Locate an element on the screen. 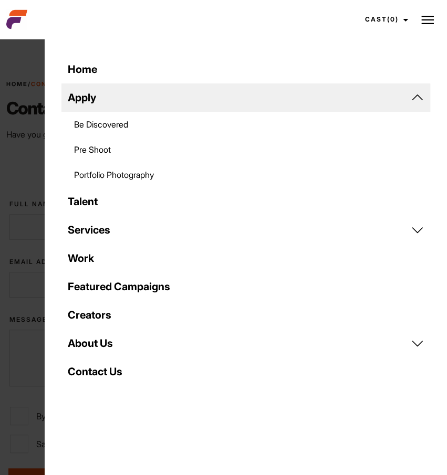 The width and height of the screenshot is (447, 475). a: Featured Campaigns is located at coordinates (246, 287).